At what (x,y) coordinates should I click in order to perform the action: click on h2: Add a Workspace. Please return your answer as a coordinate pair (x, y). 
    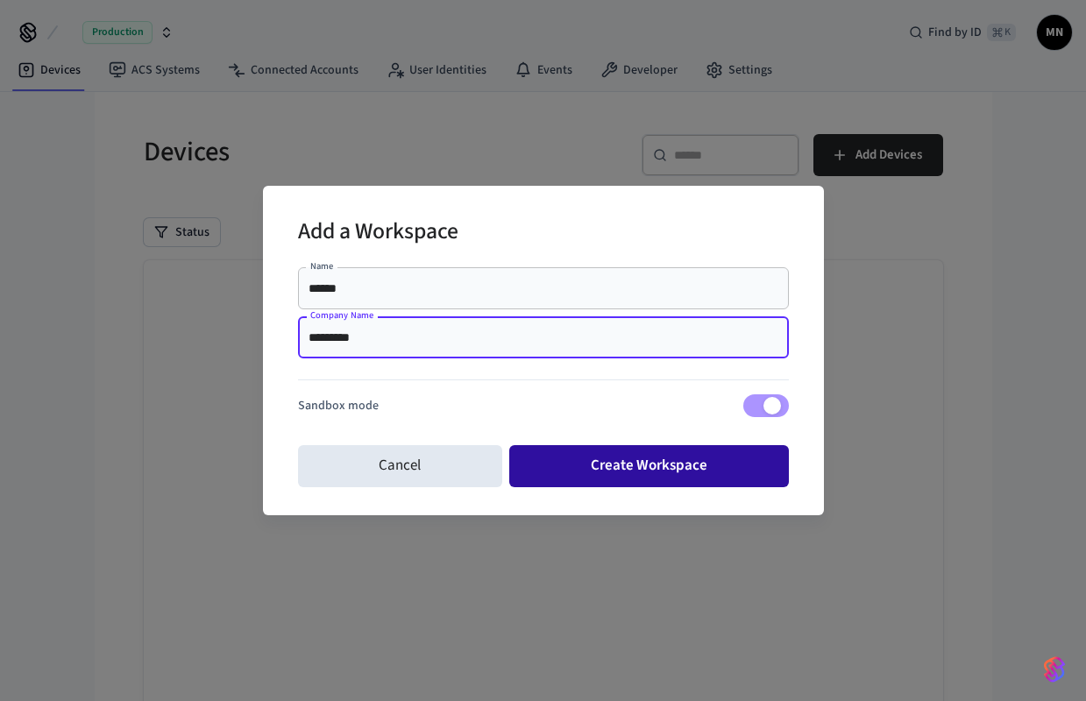
    Looking at the image, I should click on (378, 233).